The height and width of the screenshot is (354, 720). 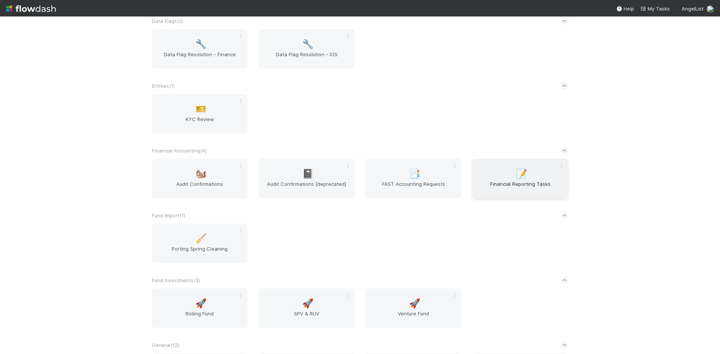 What do you see at coordinates (199, 58) in the screenshot?
I see `span: Data Flag Resolution - Finance` at bounding box center [199, 58].